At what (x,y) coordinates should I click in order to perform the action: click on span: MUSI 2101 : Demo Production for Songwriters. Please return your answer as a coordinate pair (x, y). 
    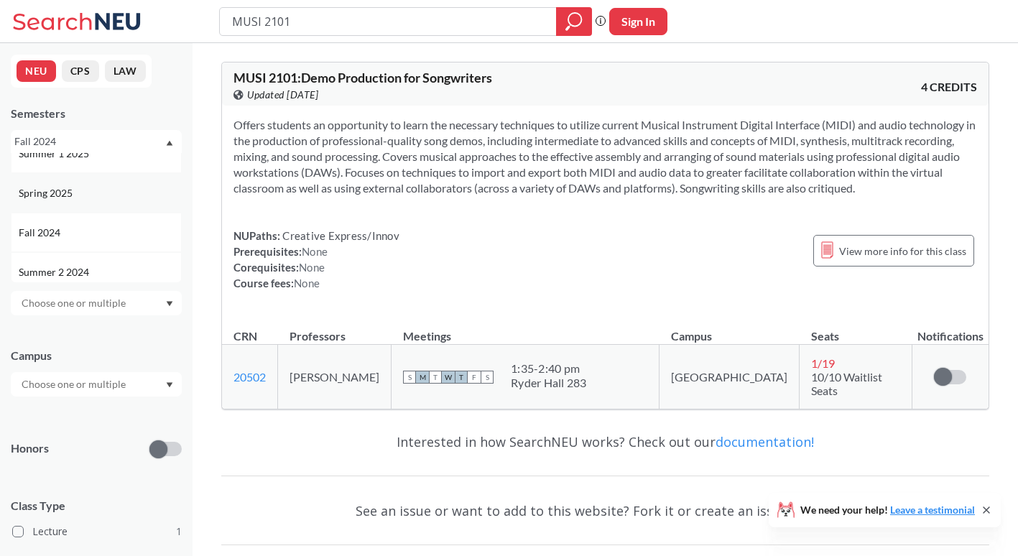
    Looking at the image, I should click on (363, 78).